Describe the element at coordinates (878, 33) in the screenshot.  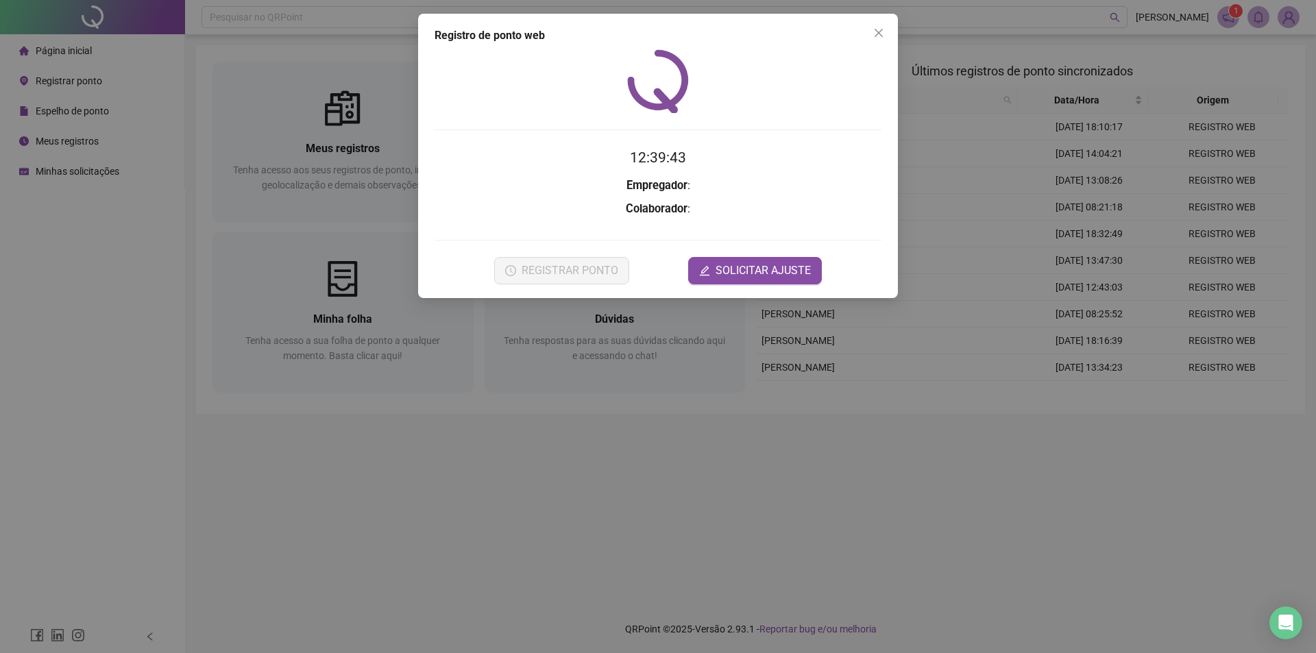
I see `span: close` at that location.